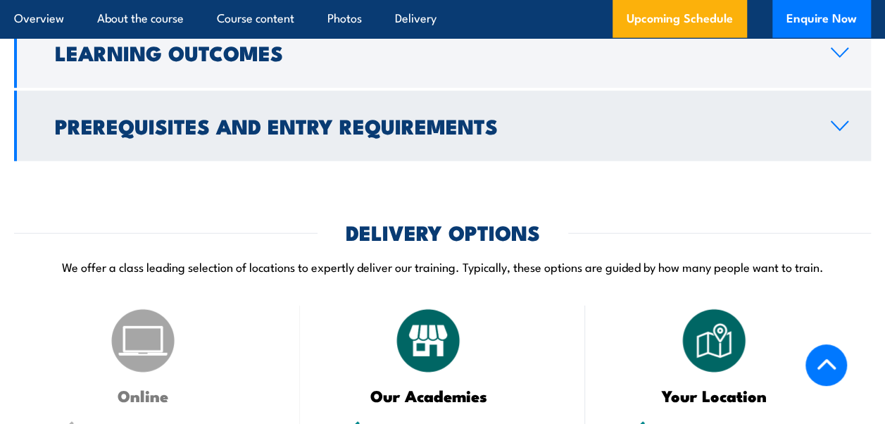  What do you see at coordinates (432, 52) in the screenshot?
I see `h2: Learning Outcomes` at bounding box center [432, 52].